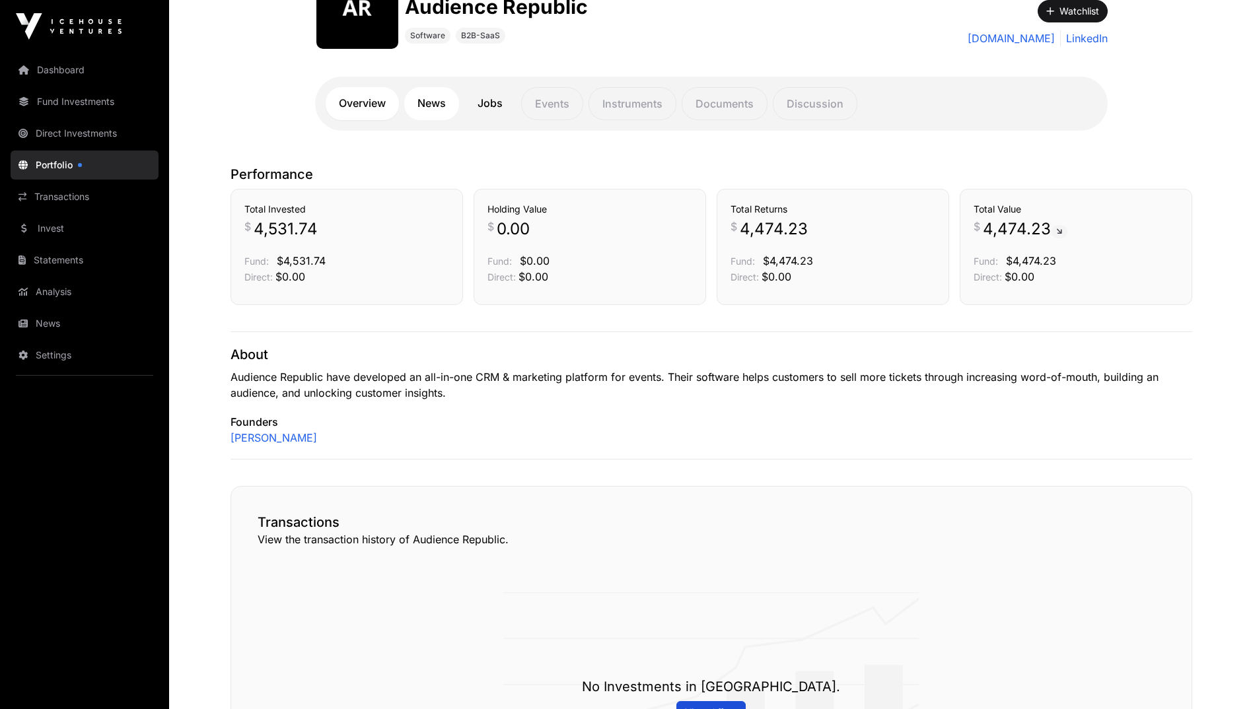 This screenshot has height=709, width=1253. I want to click on p: View the transaction history of Audience Republic., so click(711, 540).